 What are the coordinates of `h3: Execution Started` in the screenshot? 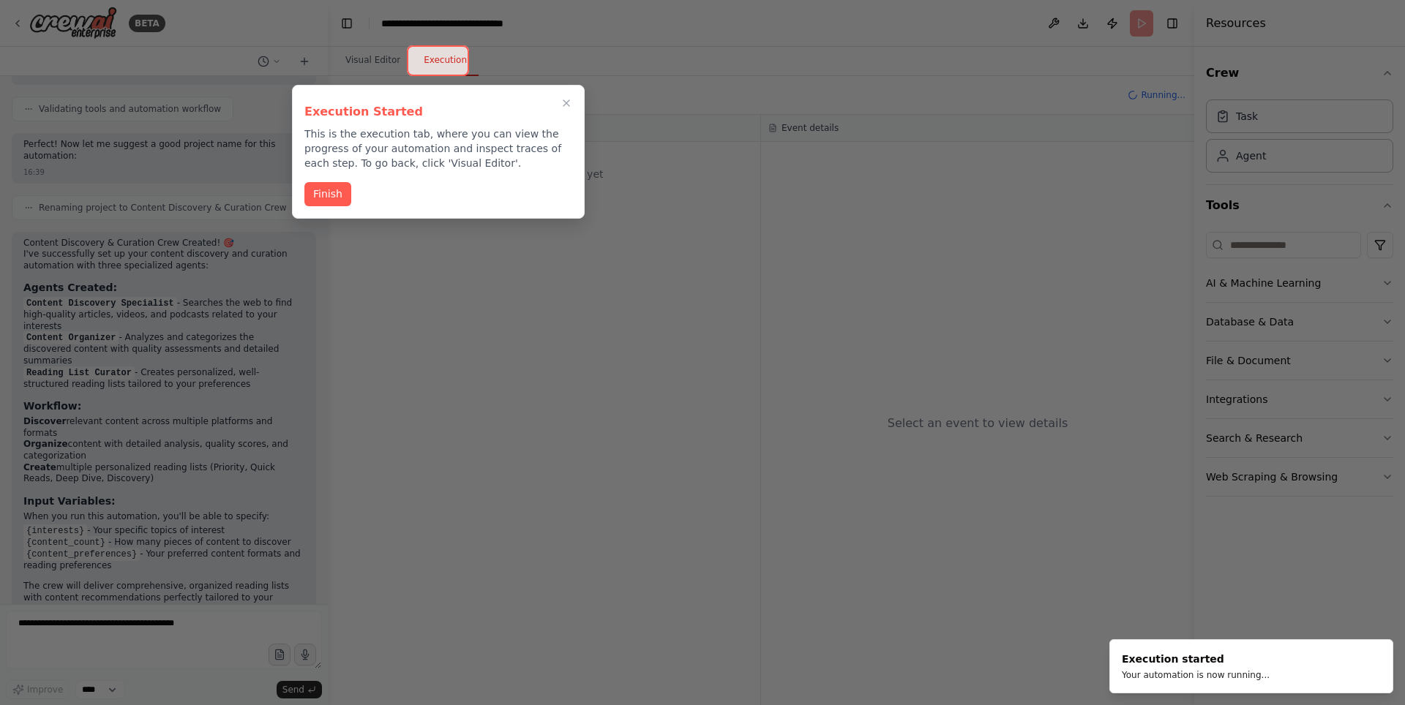 It's located at (438, 112).